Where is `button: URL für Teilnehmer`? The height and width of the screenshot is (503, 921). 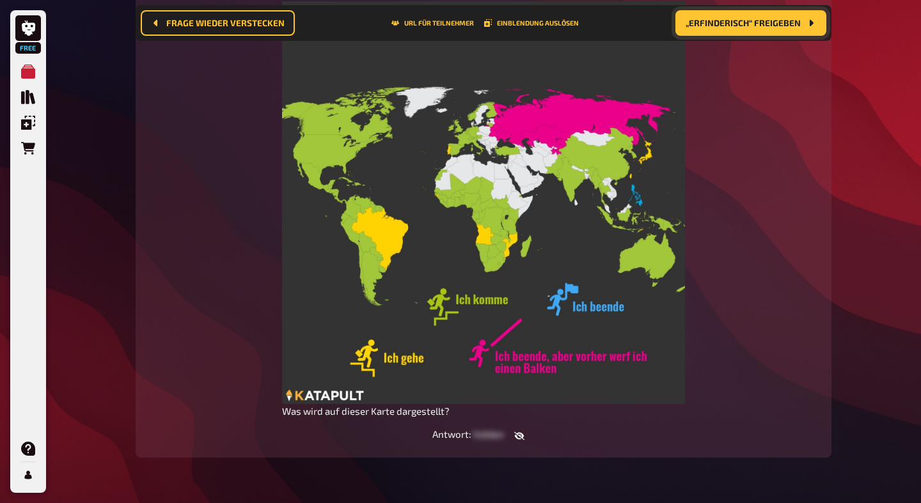
button: URL für Teilnehmer is located at coordinates (432, 23).